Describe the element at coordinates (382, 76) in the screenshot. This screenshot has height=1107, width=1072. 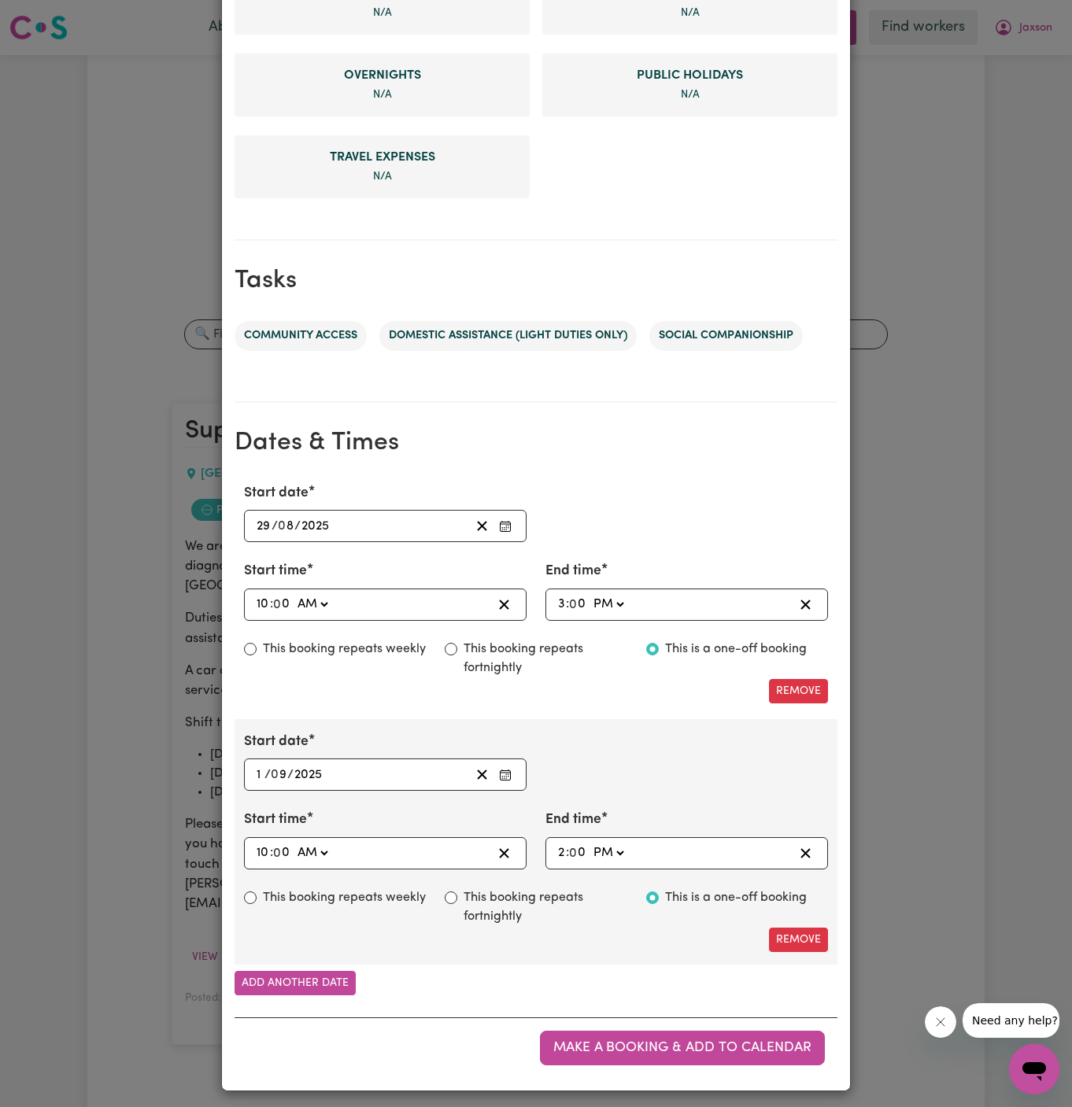
I see `span: Overnight rate` at that location.